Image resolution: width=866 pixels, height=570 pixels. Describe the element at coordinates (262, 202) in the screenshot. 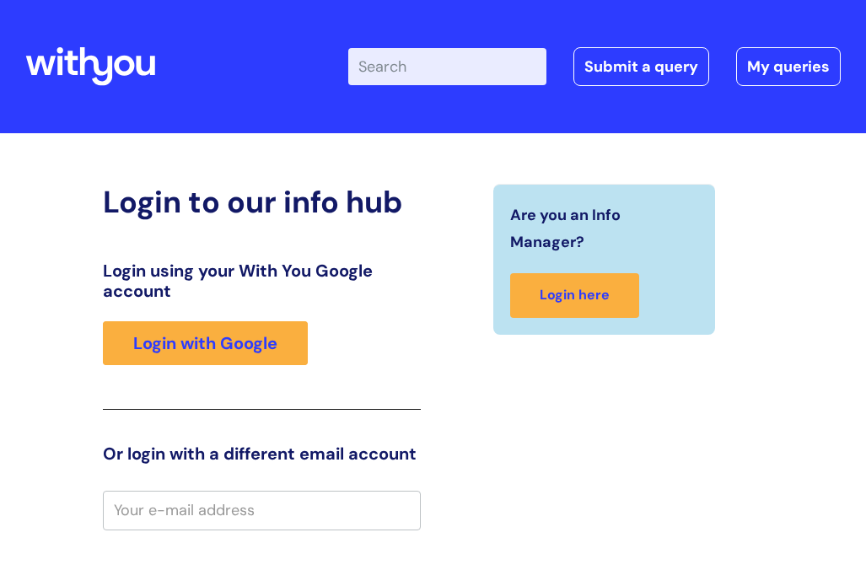

I see `h2: Login to our info hub` at that location.